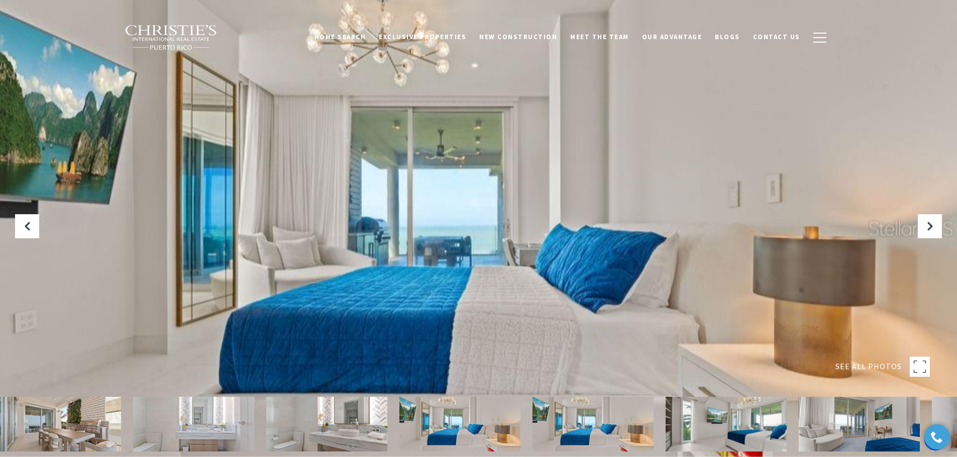 This screenshot has width=957, height=457. What do you see at coordinates (672, 37) in the screenshot?
I see `a: Our Advantage` at bounding box center [672, 37].